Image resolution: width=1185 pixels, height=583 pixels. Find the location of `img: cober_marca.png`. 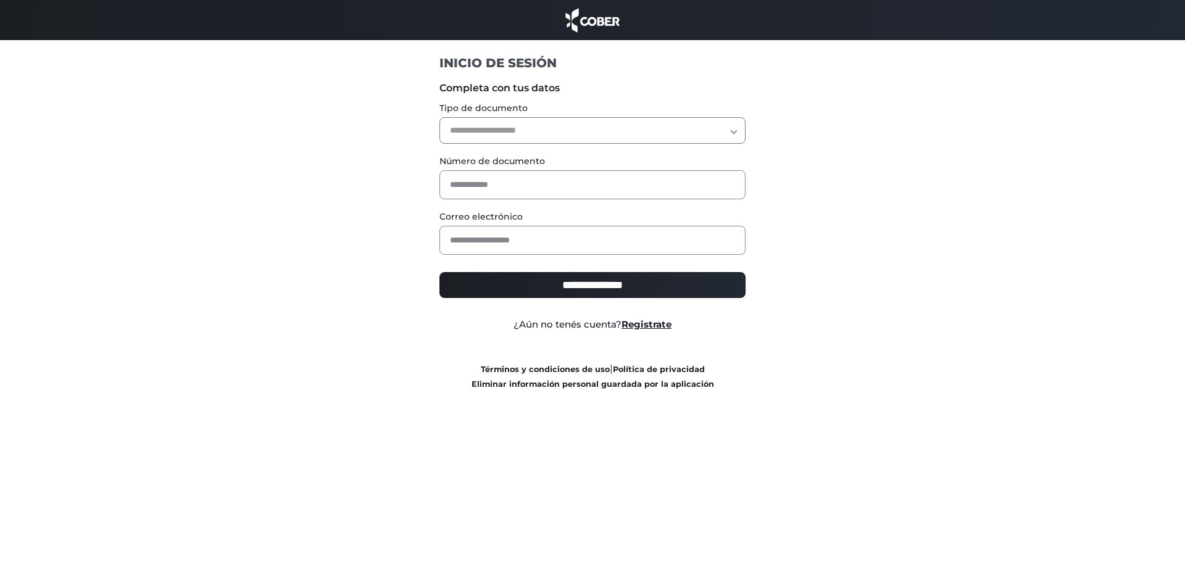

img: cober_marca.png is located at coordinates (592, 20).